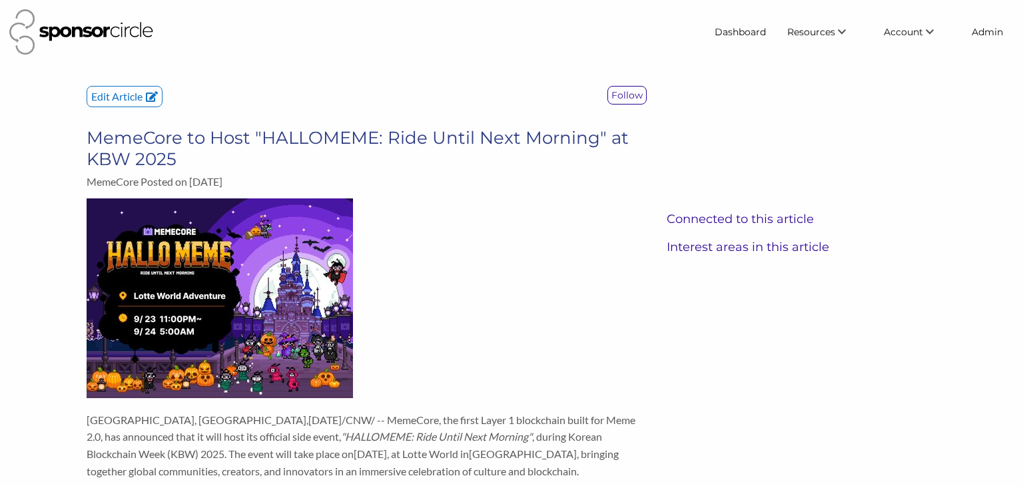  I want to click on h3: Interest areas in this article, so click(801, 247).